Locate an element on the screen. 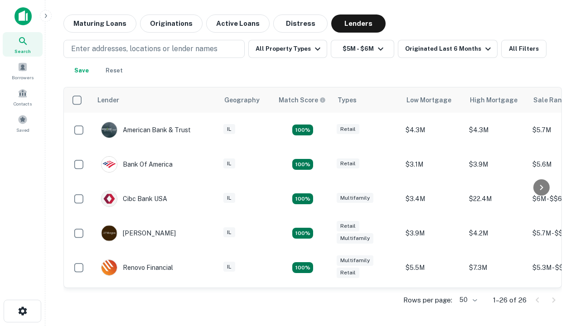 The height and width of the screenshot is (326, 580). button: Distress is located at coordinates (300, 24).